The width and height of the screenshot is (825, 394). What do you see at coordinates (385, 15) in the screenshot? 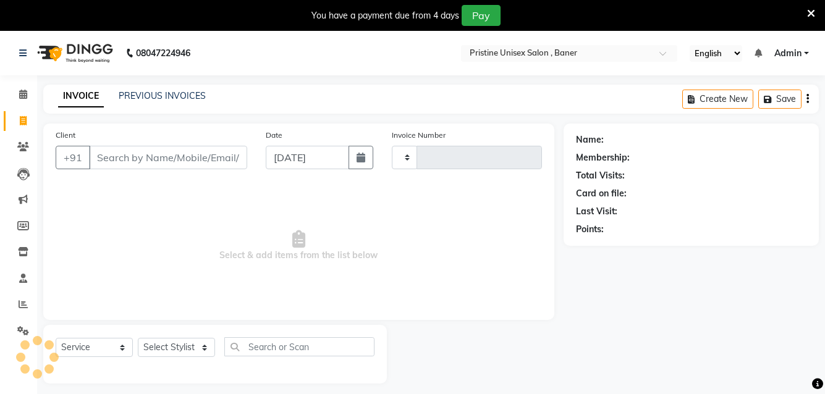
I see `div: You have a payment due from 4 days` at bounding box center [385, 15].